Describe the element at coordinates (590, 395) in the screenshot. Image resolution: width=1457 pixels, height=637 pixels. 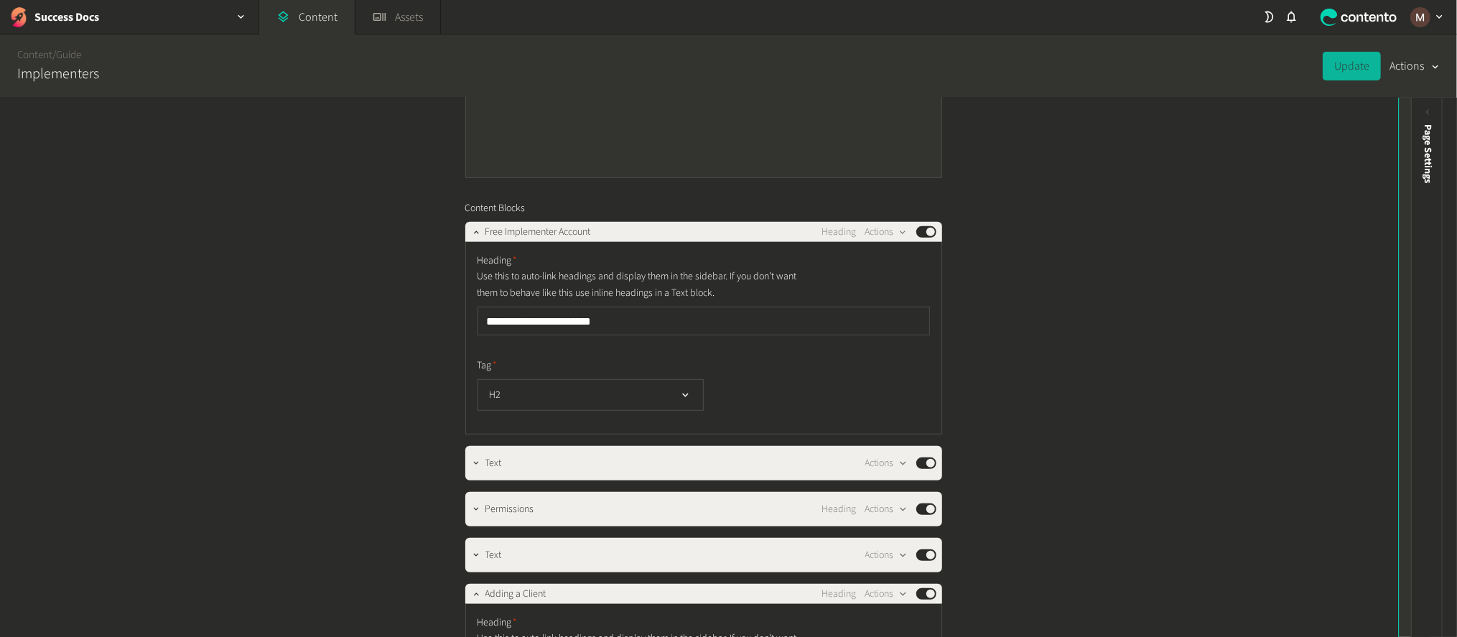
I see `button: H2` at that location.